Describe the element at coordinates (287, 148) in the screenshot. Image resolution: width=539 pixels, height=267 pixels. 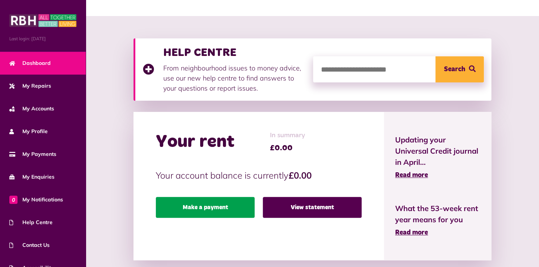
I see `span: £0.00` at that location.